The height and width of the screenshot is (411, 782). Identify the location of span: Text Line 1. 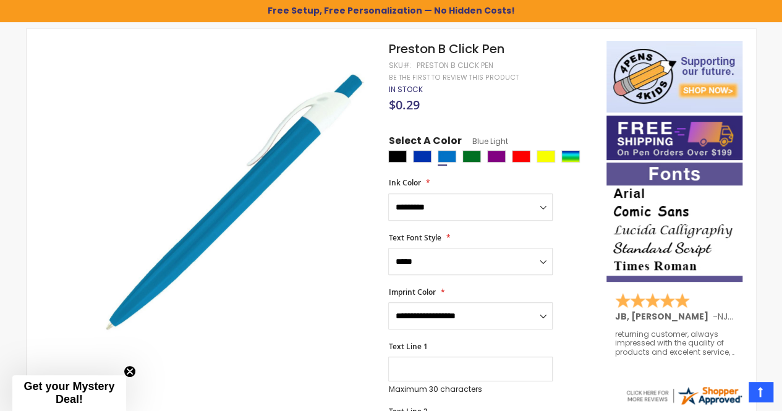
(407, 346).